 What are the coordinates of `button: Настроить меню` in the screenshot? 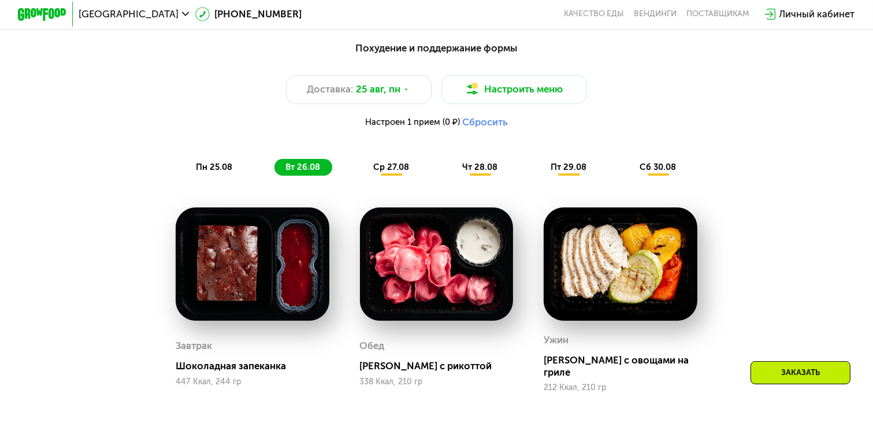 It's located at (514, 90).